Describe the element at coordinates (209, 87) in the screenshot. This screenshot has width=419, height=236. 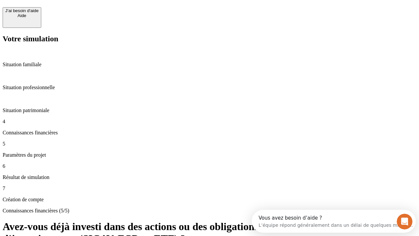
I see `p: Situation professionnelle` at that location.